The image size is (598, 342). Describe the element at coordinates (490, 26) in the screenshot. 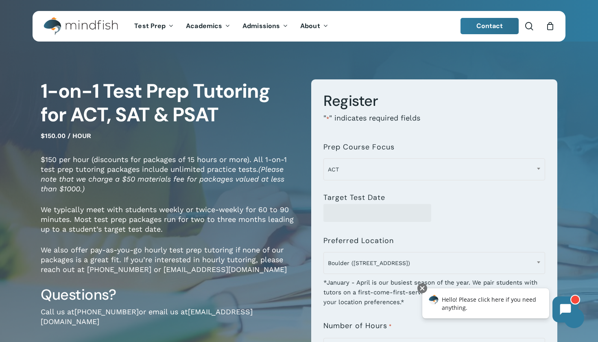

I see `span: Contact` at that location.